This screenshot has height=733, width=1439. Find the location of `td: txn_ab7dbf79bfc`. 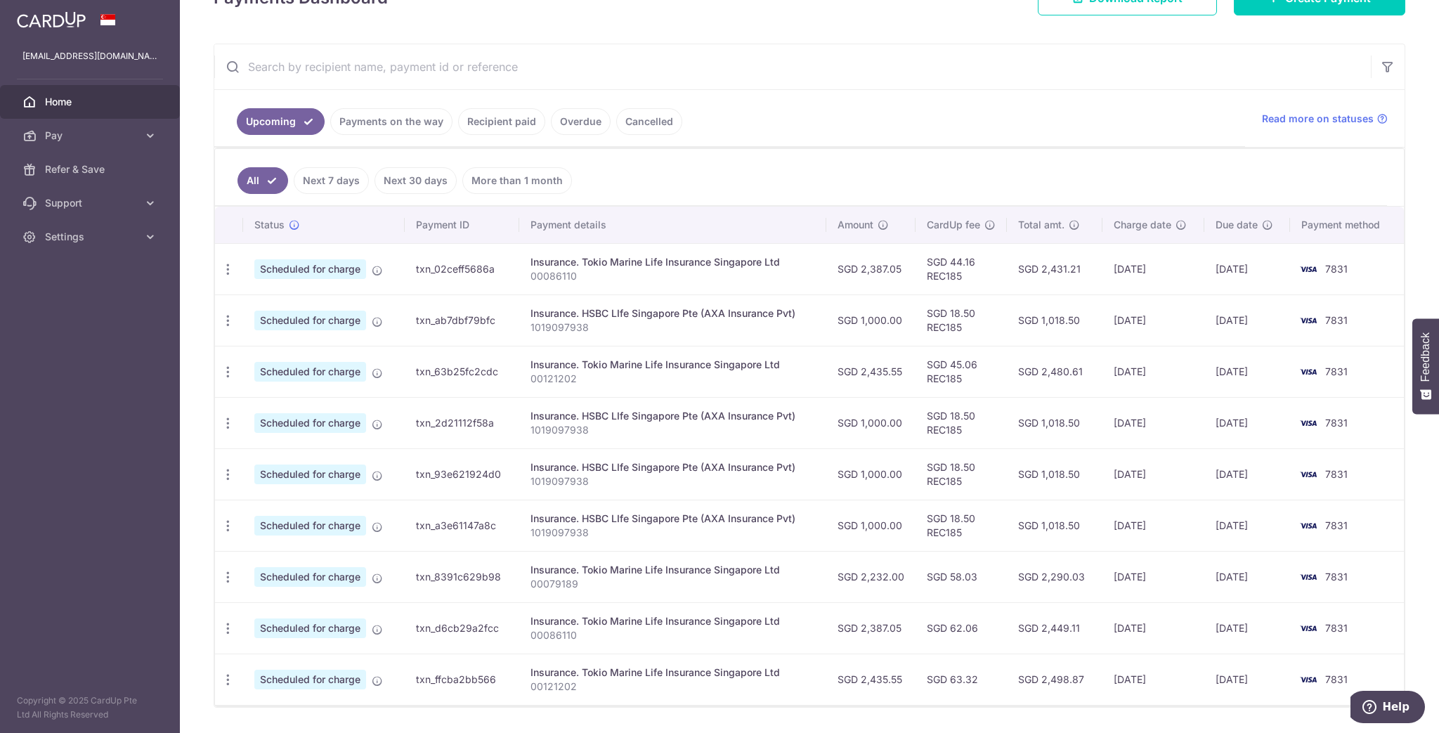

td: txn_ab7dbf79bfc is located at coordinates (462, 320).